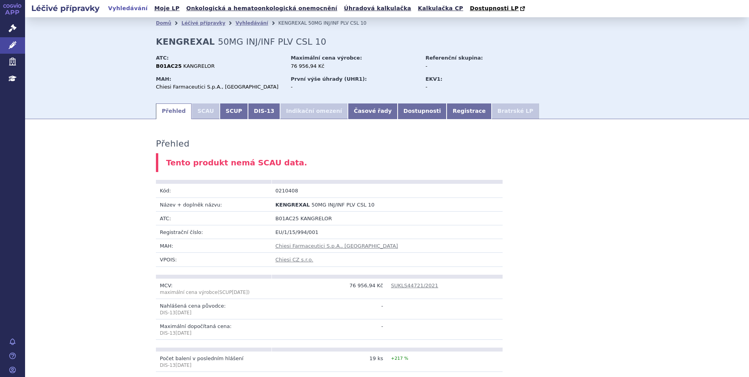 This screenshot has height=377, width=749. I want to click on td: VPOIS:, so click(214, 259).